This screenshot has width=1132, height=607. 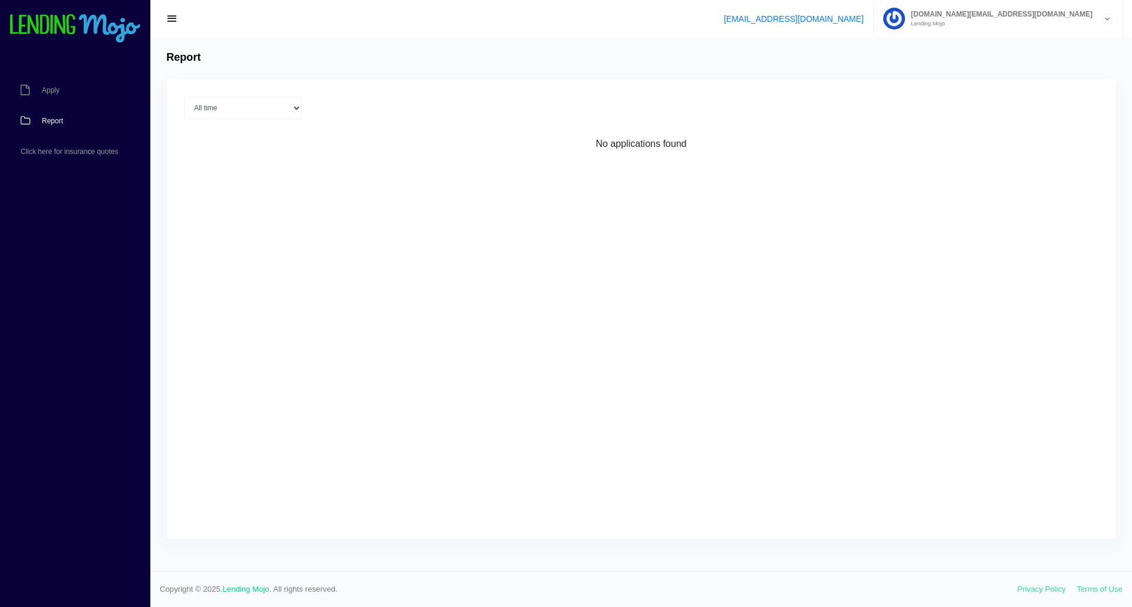 I want to click on h4: Report, so click(x=183, y=58).